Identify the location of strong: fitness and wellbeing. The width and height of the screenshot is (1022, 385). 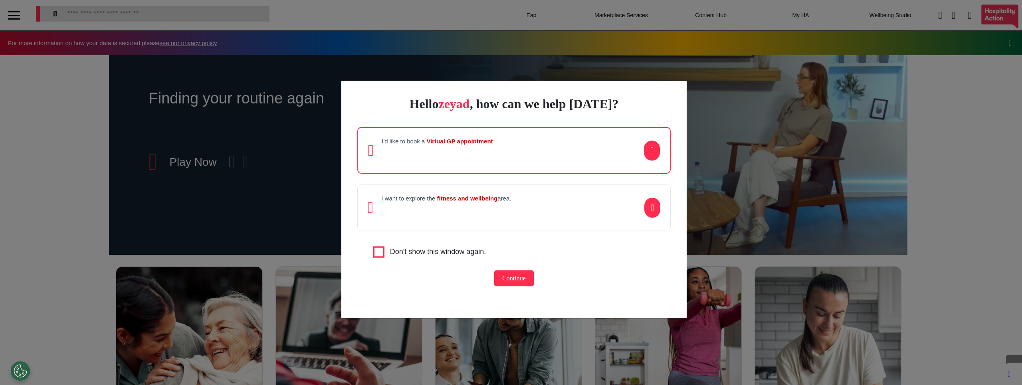
(467, 198).